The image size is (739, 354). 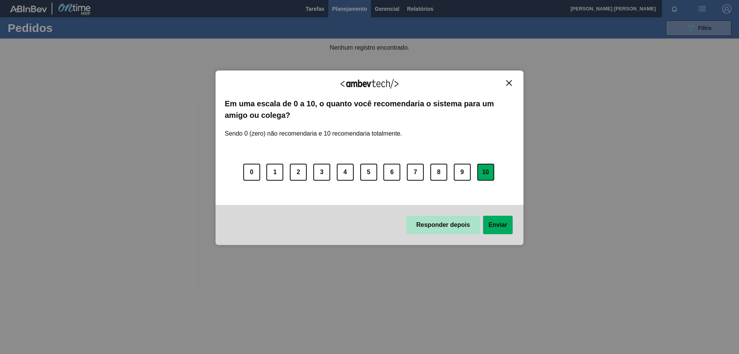 I want to click on button: 2, so click(x=298, y=172).